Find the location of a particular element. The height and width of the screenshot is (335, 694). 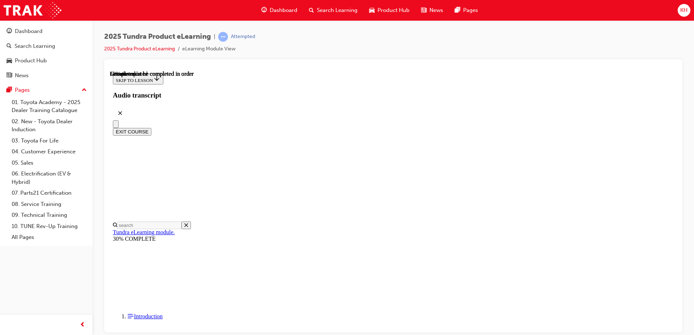

img: Trak is located at coordinates (32, 10).